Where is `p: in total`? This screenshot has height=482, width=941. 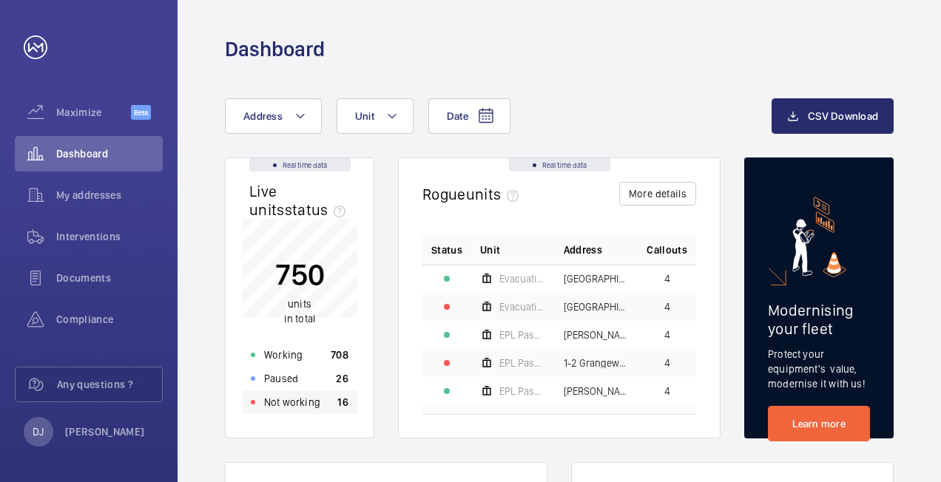 p: in total is located at coordinates (299, 311).